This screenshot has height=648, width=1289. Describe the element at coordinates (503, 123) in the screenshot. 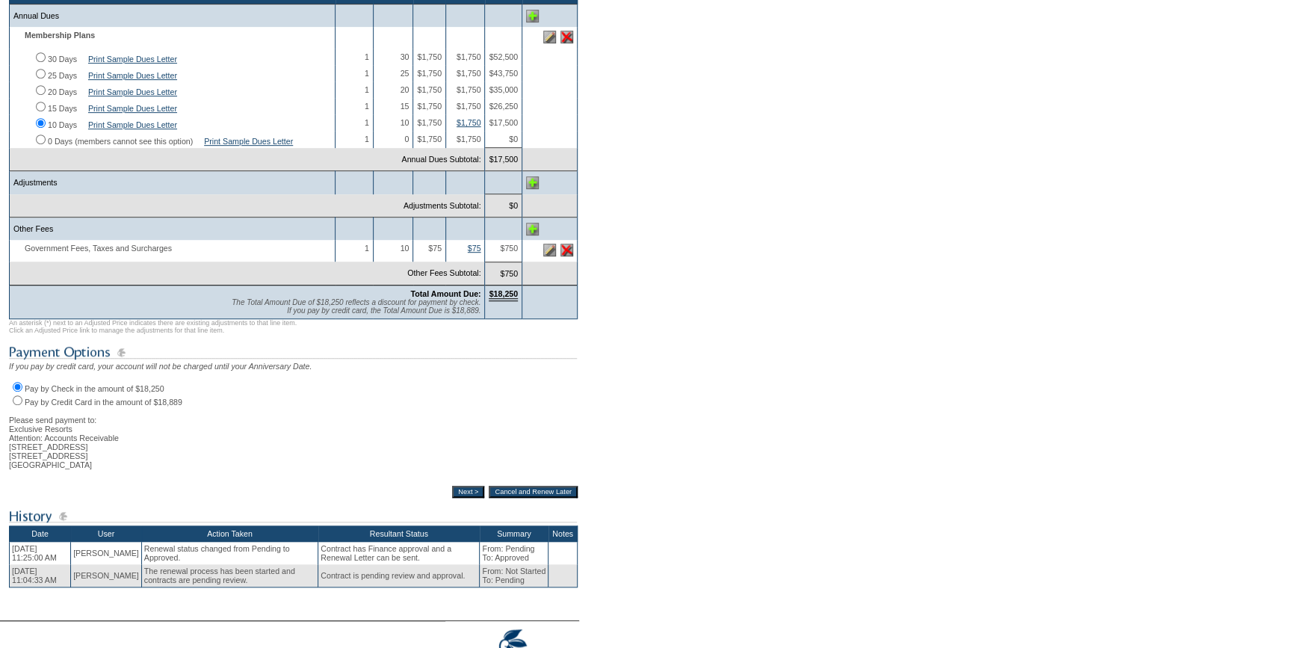

I see `span: $17,500` at that location.